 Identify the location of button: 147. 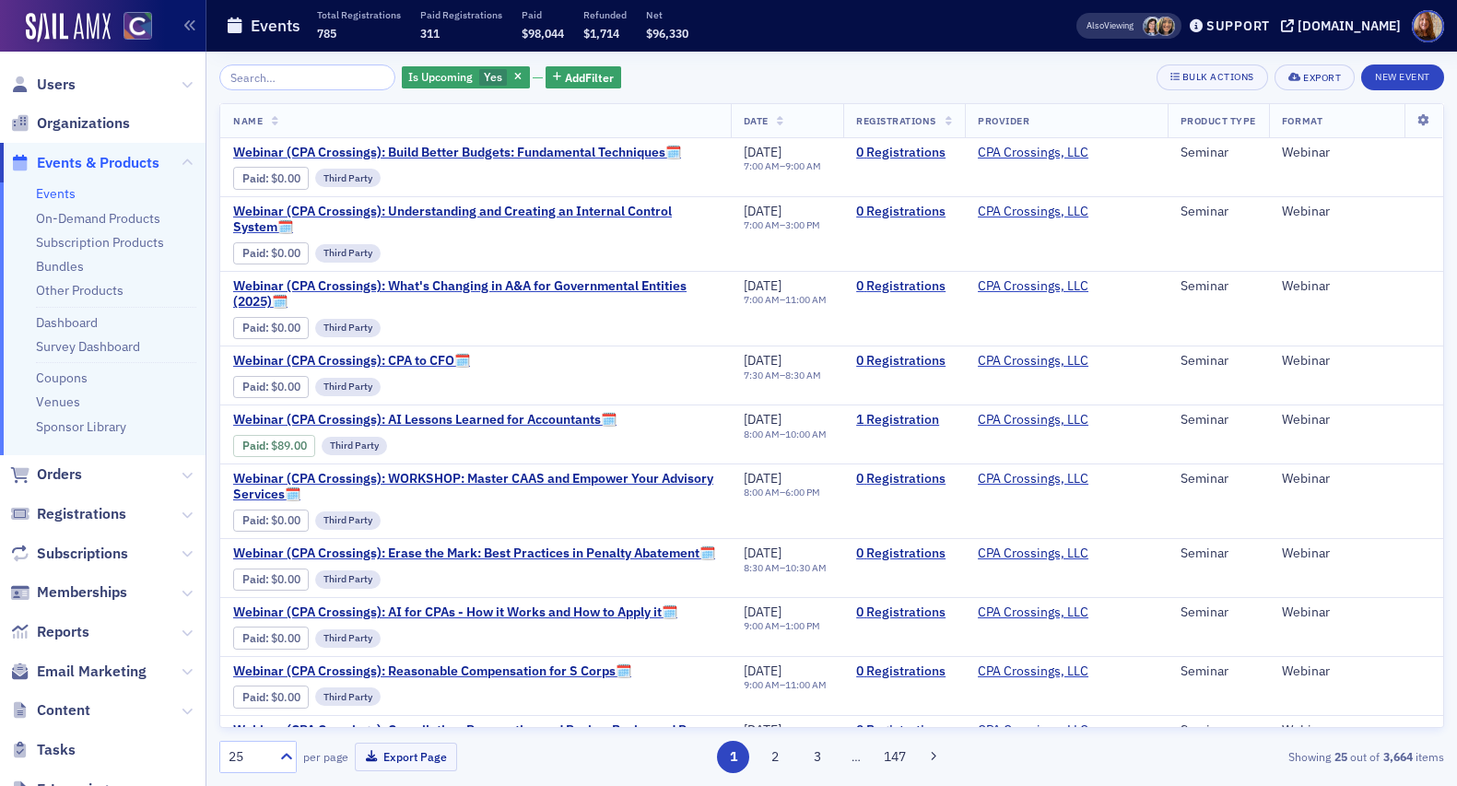
(894, 756).